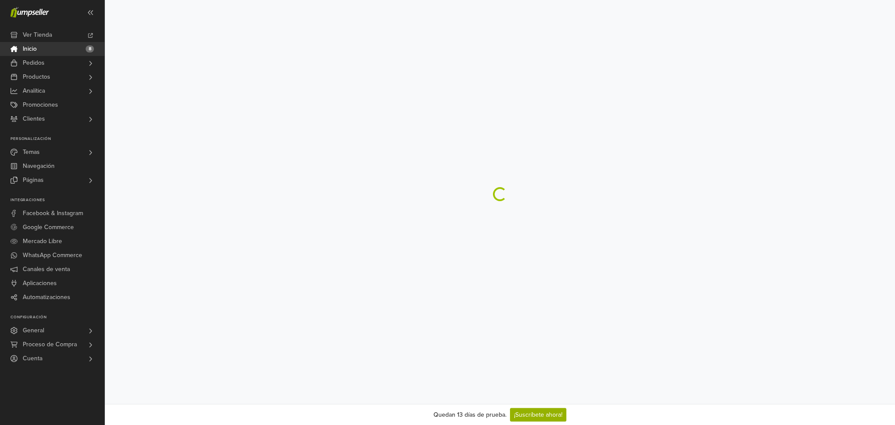 This screenshot has width=895, height=425. I want to click on span: Productos, so click(36, 77).